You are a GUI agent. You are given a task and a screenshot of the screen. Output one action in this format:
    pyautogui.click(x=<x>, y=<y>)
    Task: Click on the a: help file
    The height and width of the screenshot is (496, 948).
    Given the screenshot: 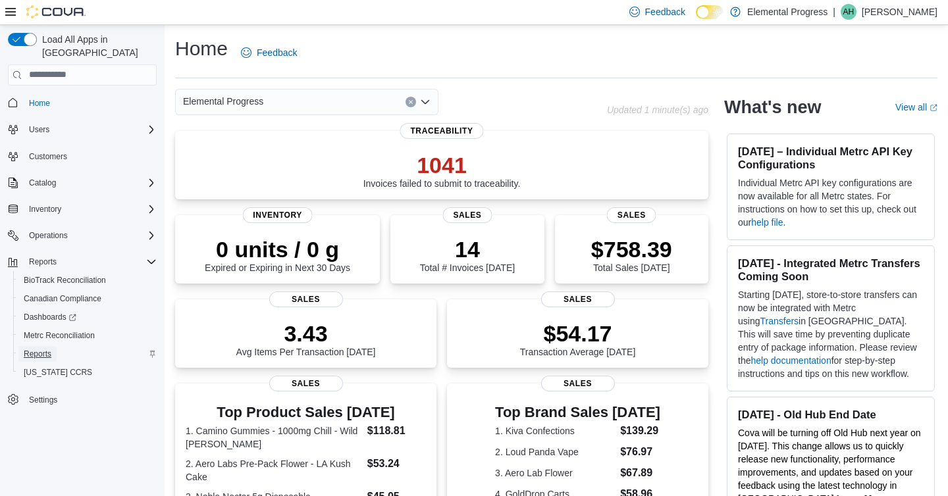 What is the action you would take?
    pyautogui.click(x=767, y=222)
    